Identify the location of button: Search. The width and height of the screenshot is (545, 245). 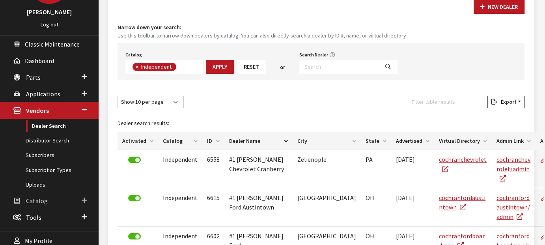
(388, 67).